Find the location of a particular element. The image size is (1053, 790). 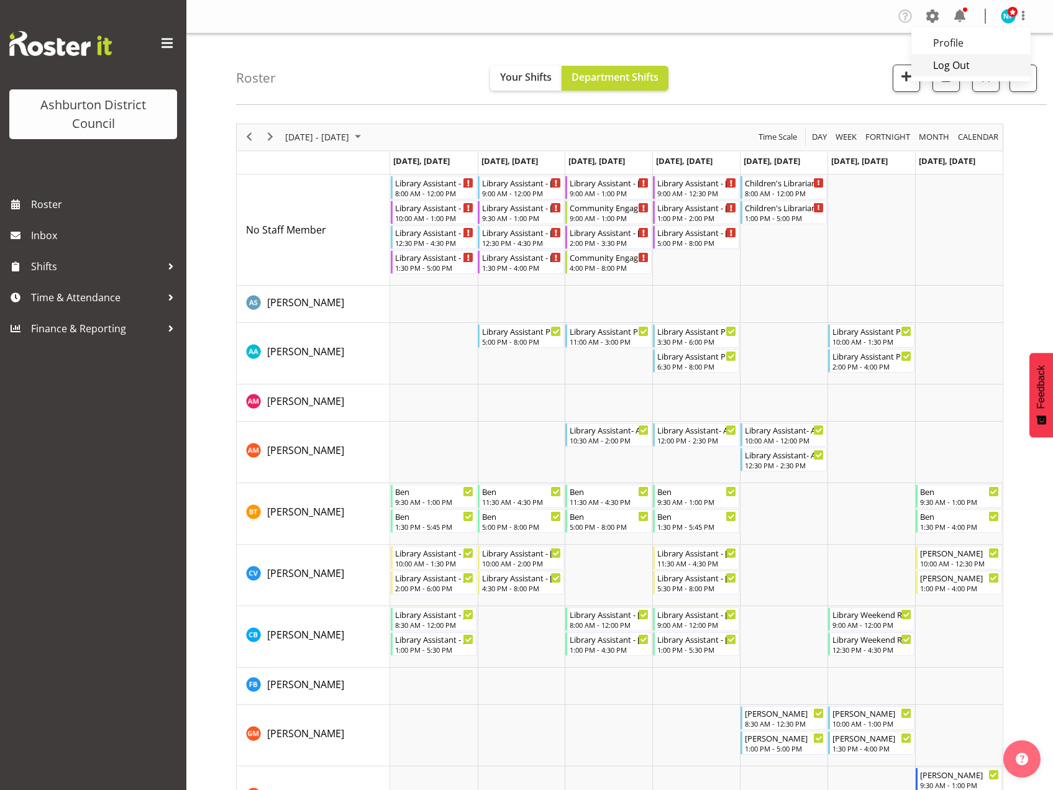

div: 9:30 AM - 1:00 PM is located at coordinates (696, 502).